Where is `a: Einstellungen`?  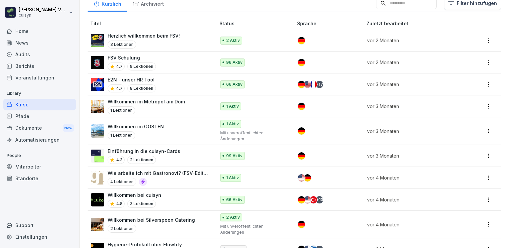
a: Einstellungen is located at coordinates (40, 237).